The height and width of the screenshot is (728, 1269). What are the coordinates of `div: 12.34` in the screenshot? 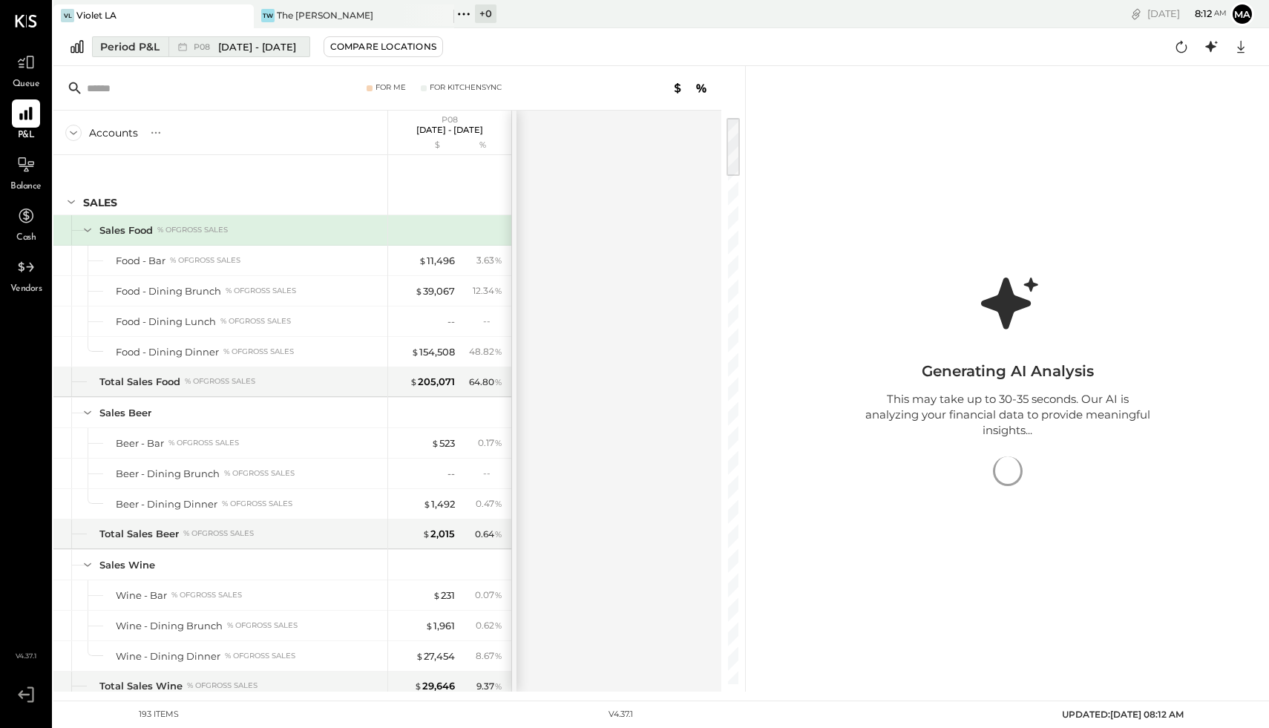 It's located at (488, 291).